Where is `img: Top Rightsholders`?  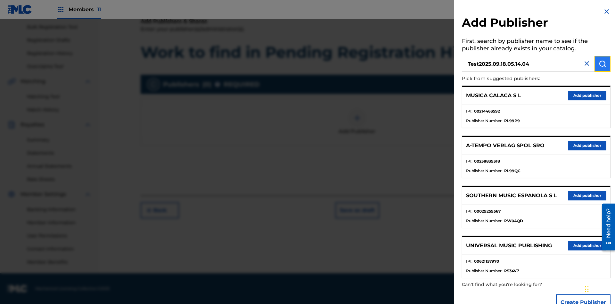 img: Top Rightsholders is located at coordinates (61, 10).